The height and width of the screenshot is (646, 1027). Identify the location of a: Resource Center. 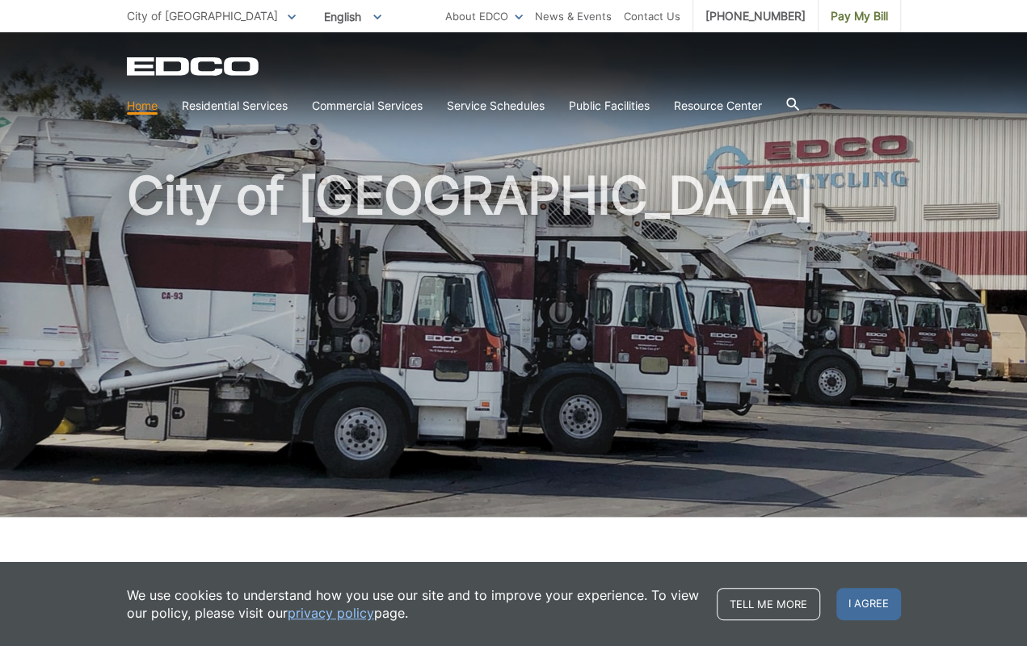
(718, 106).